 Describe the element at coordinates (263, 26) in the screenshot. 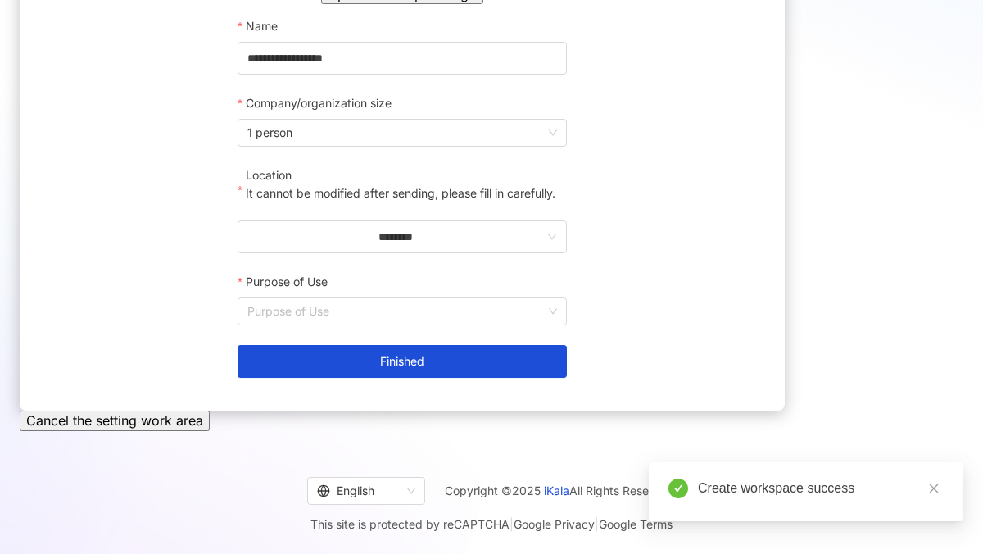

I see `label: Name` at that location.